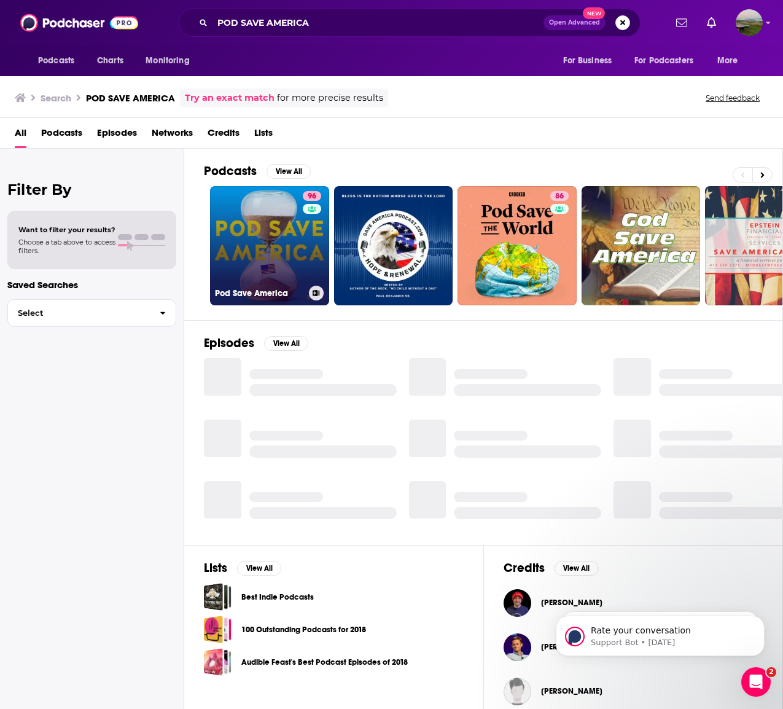  Describe the element at coordinates (378, 23) in the screenshot. I see `input: Search podcasts, credits, & more...` at that location.